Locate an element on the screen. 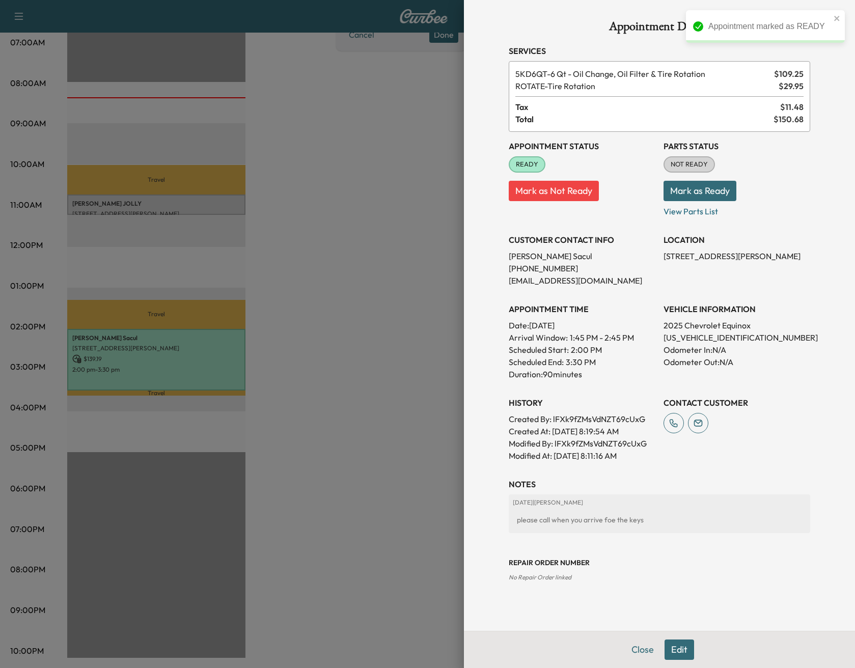 Image resolution: width=855 pixels, height=668 pixels. p: View Parts List is located at coordinates (737, 209).